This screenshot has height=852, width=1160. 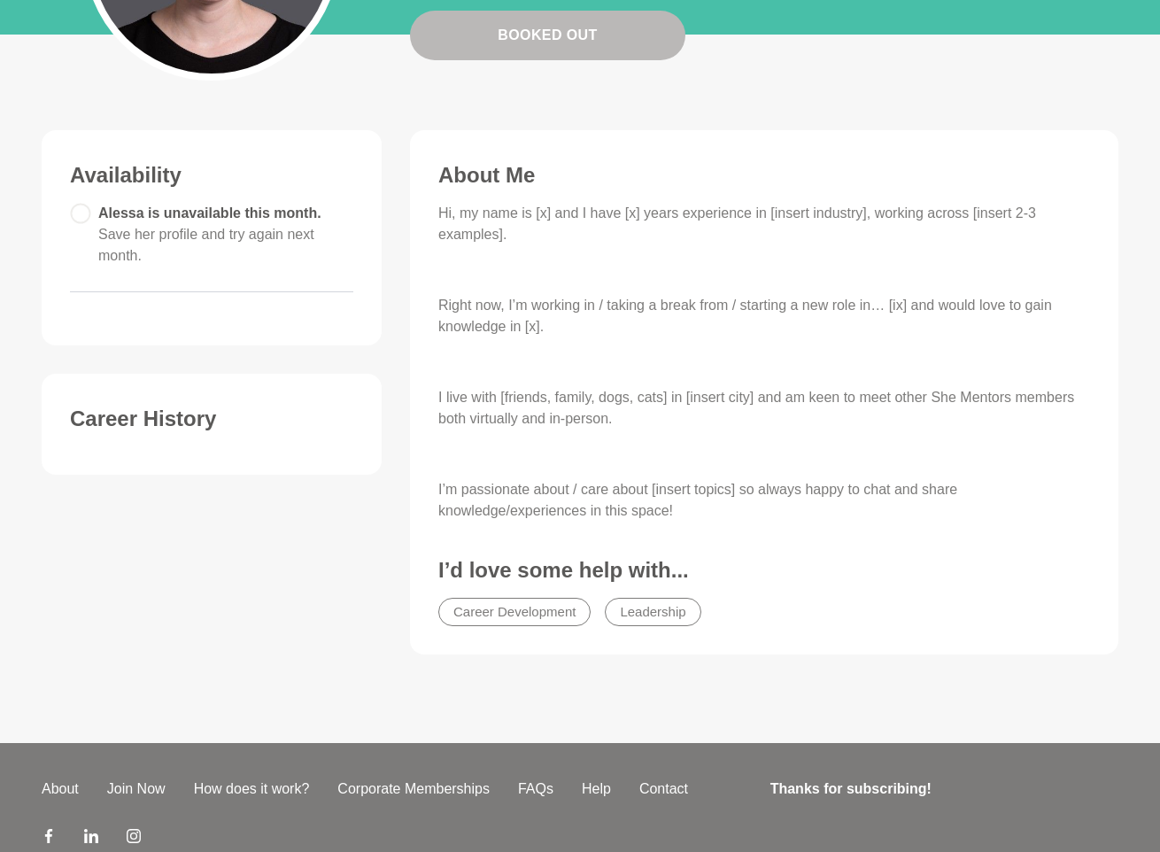 What do you see at coordinates (49, 839) in the screenshot?
I see `a: Facebook` at bounding box center [49, 839].